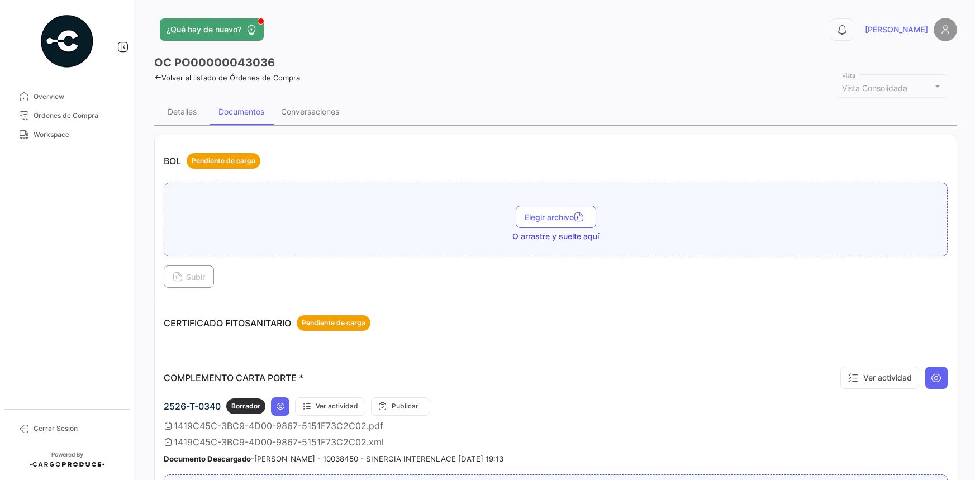 This screenshot has height=480, width=975. Describe the element at coordinates (214, 63) in the screenshot. I see `h3: OC PO00000043036` at that location.